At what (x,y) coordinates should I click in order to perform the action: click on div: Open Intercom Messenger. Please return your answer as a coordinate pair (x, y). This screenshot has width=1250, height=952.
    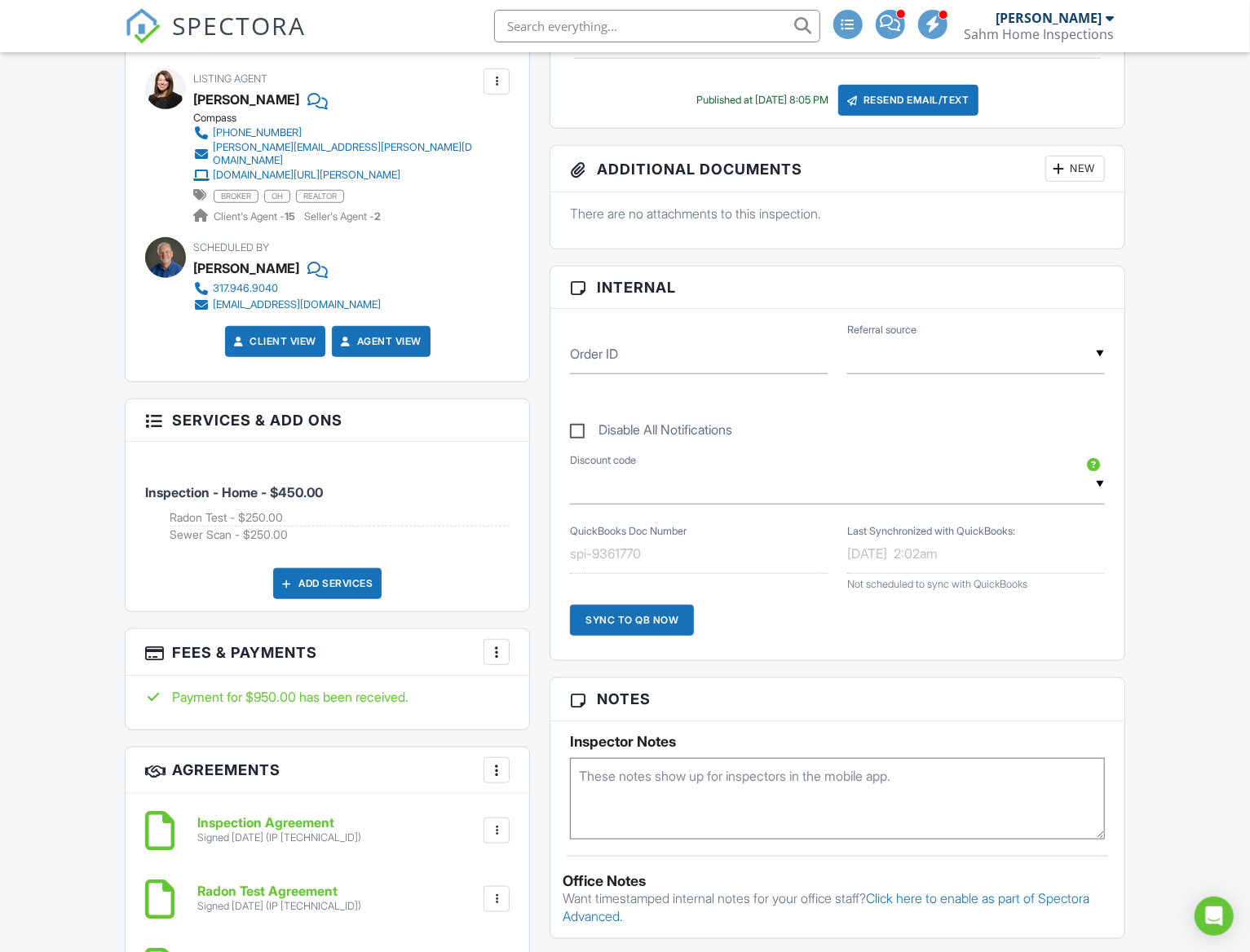
    Looking at the image, I should click on (1214, 917).